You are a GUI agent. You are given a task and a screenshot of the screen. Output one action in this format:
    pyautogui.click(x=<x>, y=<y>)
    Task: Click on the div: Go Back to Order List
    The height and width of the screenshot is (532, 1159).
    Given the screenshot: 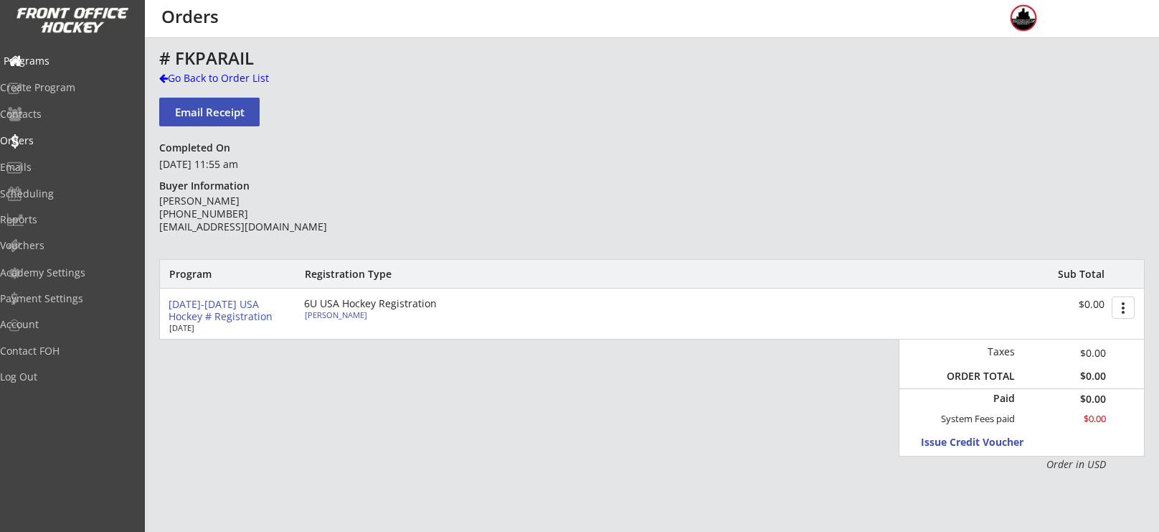 What is the action you would take?
    pyautogui.click(x=233, y=78)
    